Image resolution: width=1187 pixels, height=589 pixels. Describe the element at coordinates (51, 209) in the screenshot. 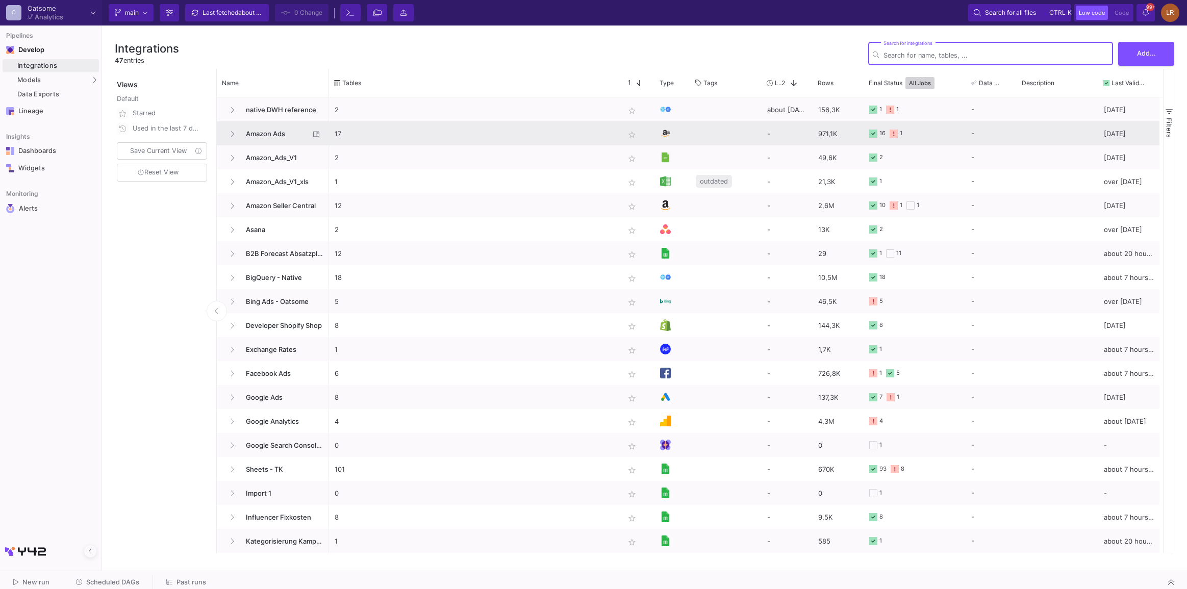

I see `a: Navigation iconAlerts` at that location.